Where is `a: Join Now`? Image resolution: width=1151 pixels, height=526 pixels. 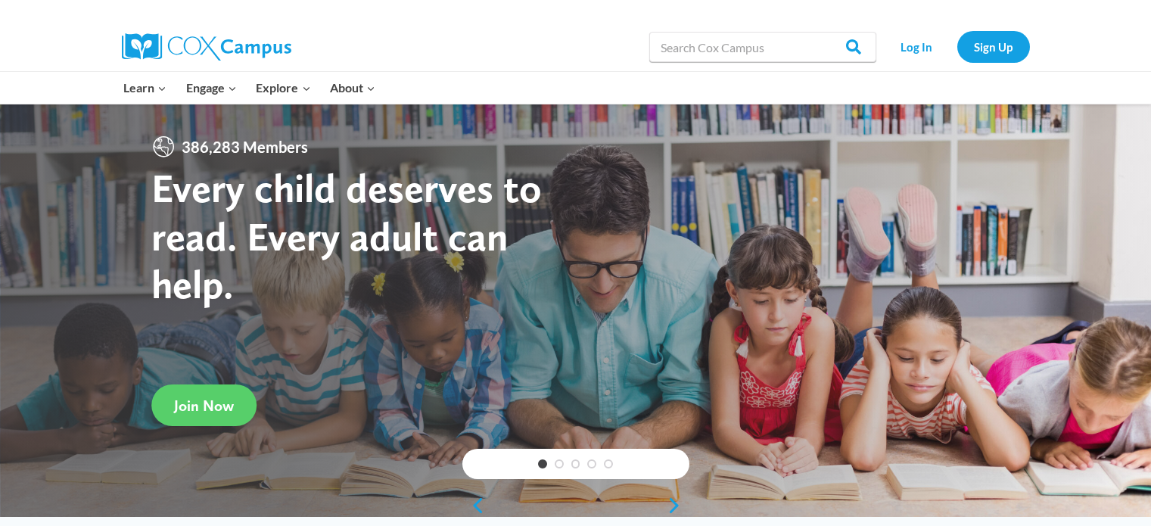 a: Join Now is located at coordinates (204, 405).